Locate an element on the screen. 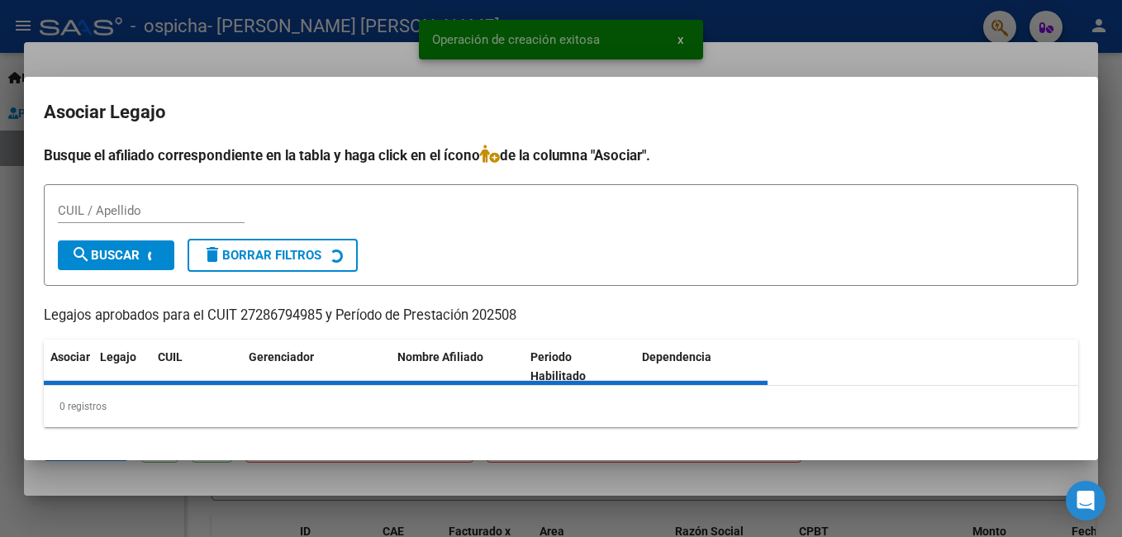 This screenshot has width=1122, height=537. span: Buscar is located at coordinates (105, 255).